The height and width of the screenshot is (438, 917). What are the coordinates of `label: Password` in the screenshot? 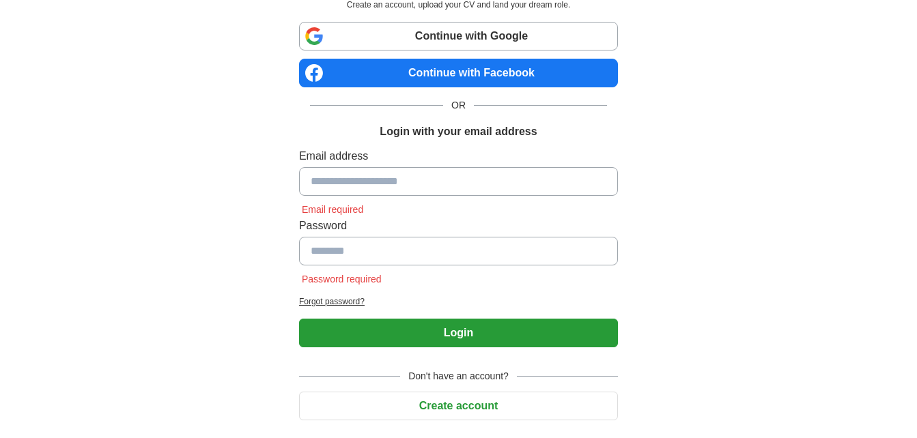 It's located at (458, 226).